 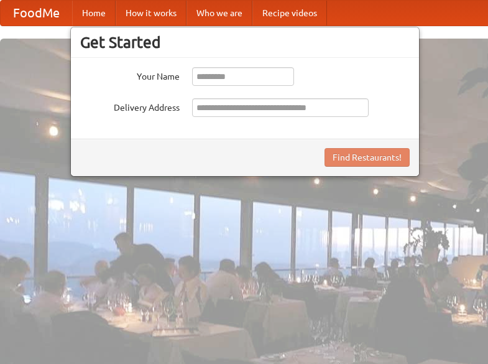 I want to click on label: Your Name, so click(x=130, y=75).